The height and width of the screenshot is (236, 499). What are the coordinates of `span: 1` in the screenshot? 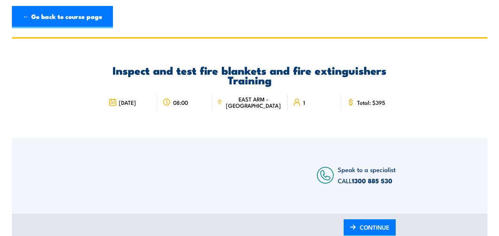 It's located at (304, 102).